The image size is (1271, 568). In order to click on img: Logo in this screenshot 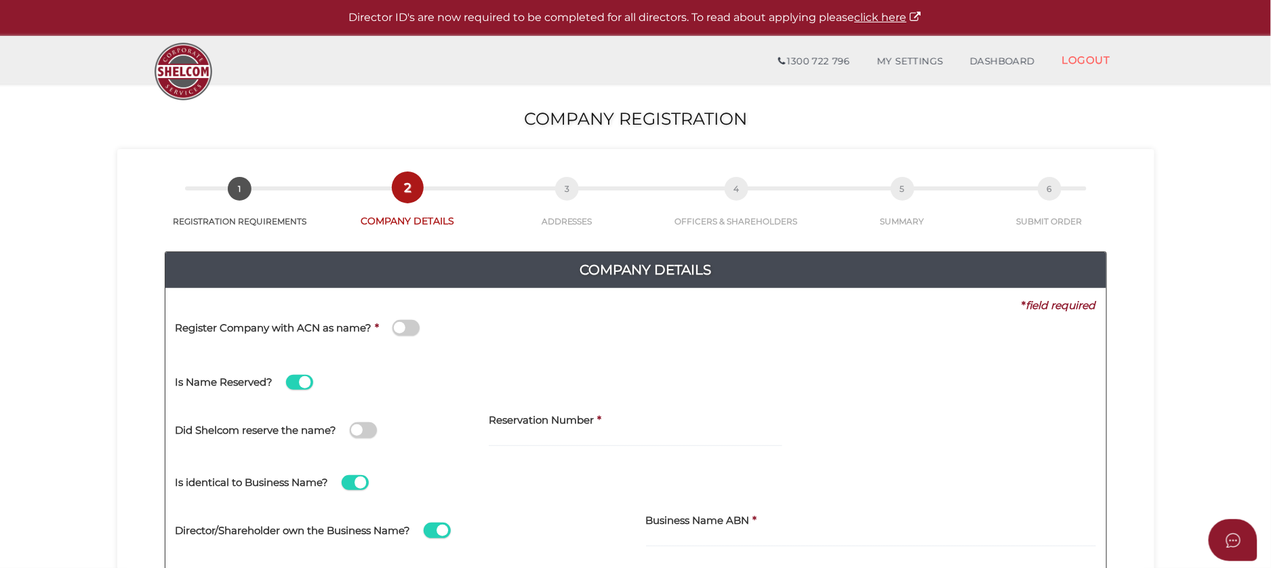, I will do `click(183, 71)`.